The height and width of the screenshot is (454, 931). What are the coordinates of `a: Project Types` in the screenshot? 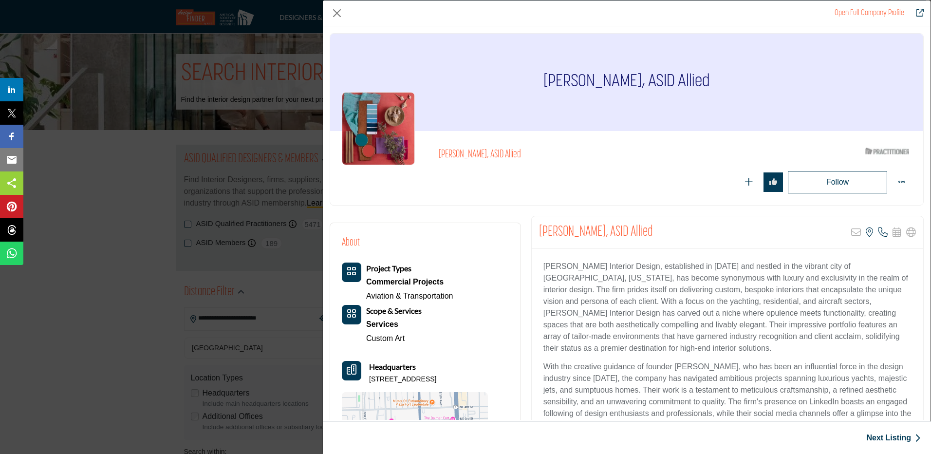 It's located at (389, 268).